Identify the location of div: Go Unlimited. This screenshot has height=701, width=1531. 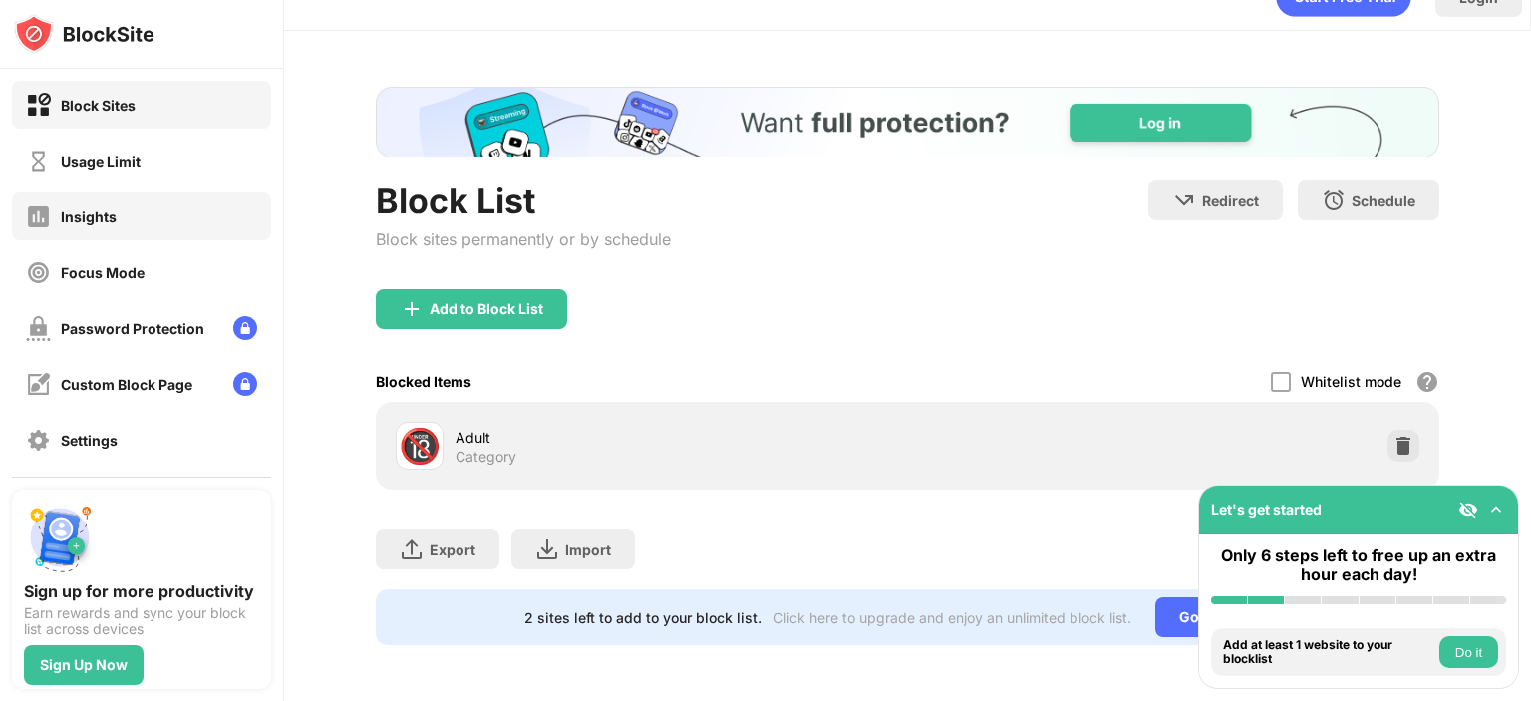
(1223, 617).